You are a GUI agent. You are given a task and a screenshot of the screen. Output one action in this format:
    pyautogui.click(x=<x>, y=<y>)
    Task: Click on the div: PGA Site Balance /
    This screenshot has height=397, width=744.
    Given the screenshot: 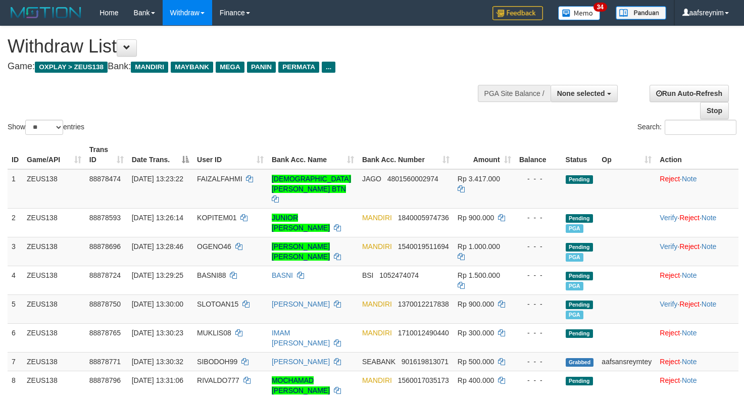 What is the action you would take?
    pyautogui.click(x=514, y=93)
    